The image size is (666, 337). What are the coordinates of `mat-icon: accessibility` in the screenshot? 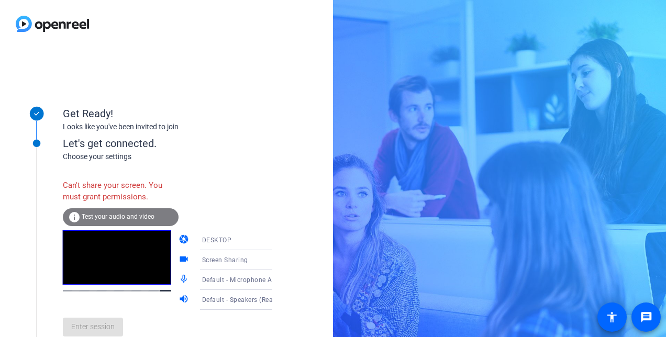 It's located at (612, 317).